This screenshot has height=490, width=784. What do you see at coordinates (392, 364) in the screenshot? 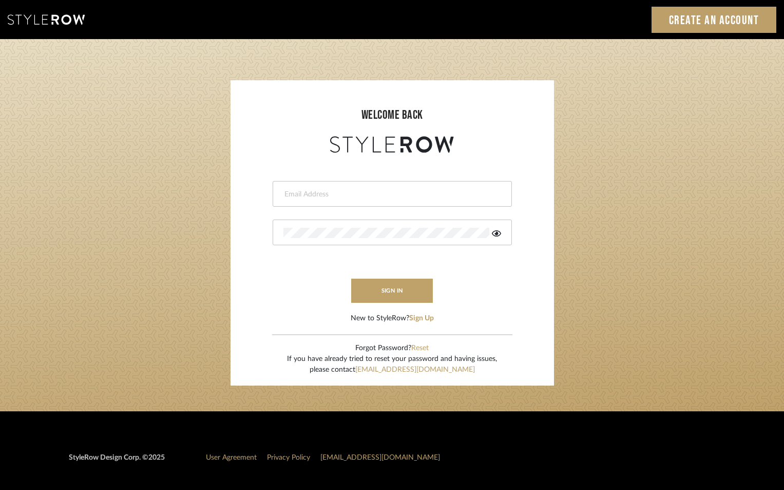
I see `div: If you have already tried to reset your password and having issues, please contact` at bounding box center [392, 364].